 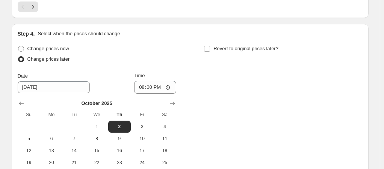 What do you see at coordinates (246, 48) in the screenshot?
I see `span: Revert to original prices later?` at bounding box center [246, 48].